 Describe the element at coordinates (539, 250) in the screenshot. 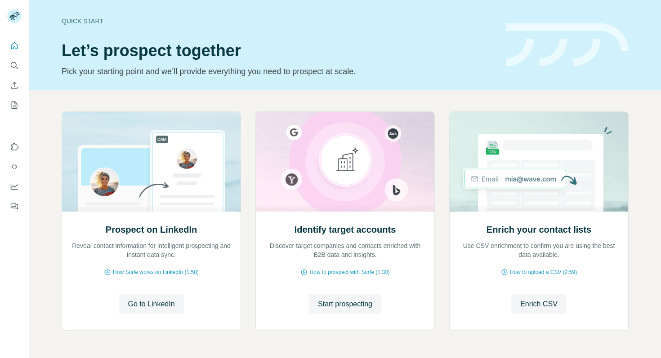

I see `p: Use CSV enrichment to confirm you are using the best data available.` at that location.